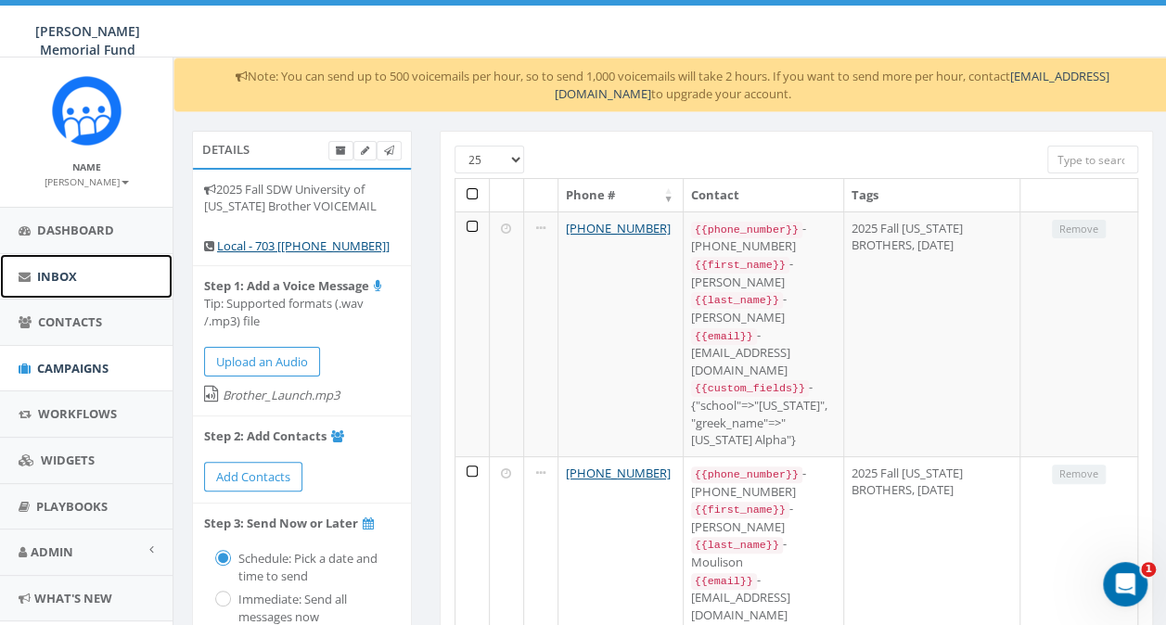  I want to click on label: Brother_Launch.mp3, so click(301, 390).